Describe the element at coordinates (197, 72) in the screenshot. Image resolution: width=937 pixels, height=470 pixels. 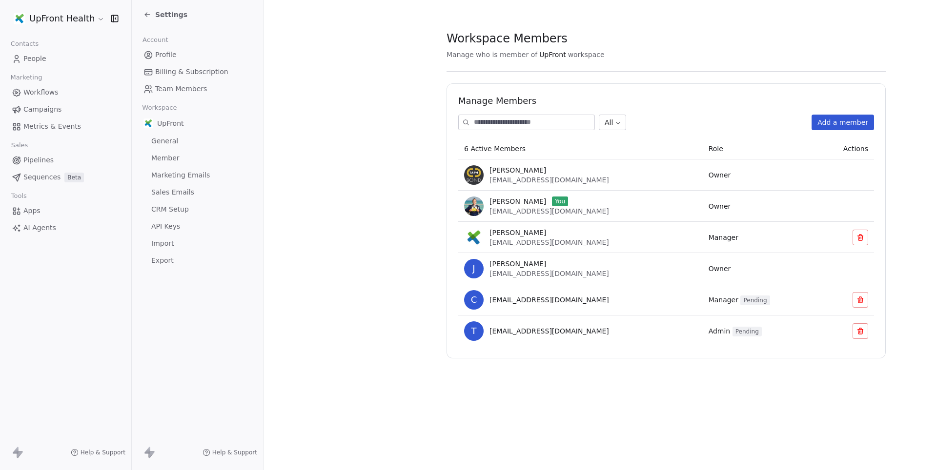
I see `a: Billing & Subscription` at that location.